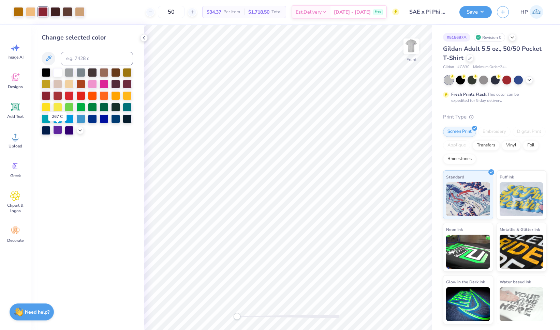 Image resolution: width=560 pixels, height=330 pixels. Describe the element at coordinates (97, 59) in the screenshot. I see `input: e.g. 7428 c` at that location.